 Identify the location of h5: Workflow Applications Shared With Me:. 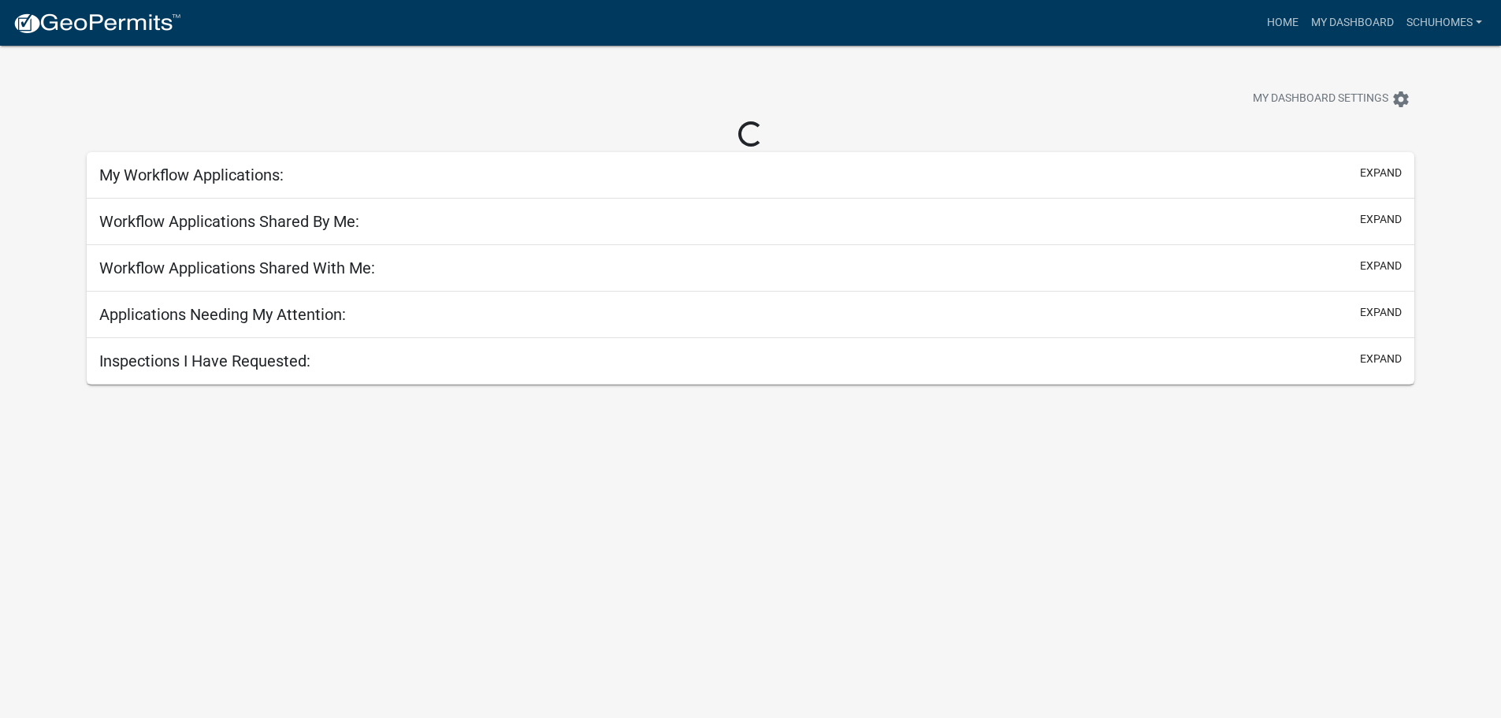
(237, 268).